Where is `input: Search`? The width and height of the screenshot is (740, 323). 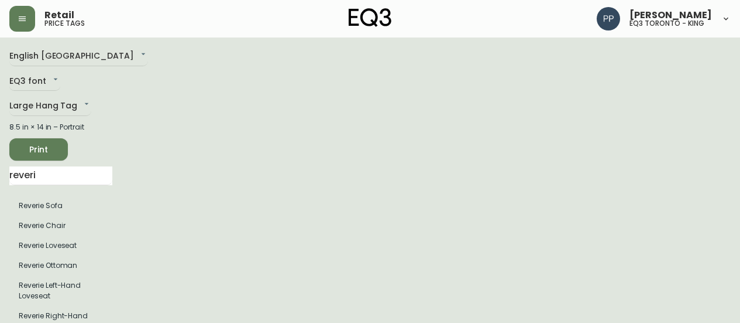 input: Search is located at coordinates (61, 176).